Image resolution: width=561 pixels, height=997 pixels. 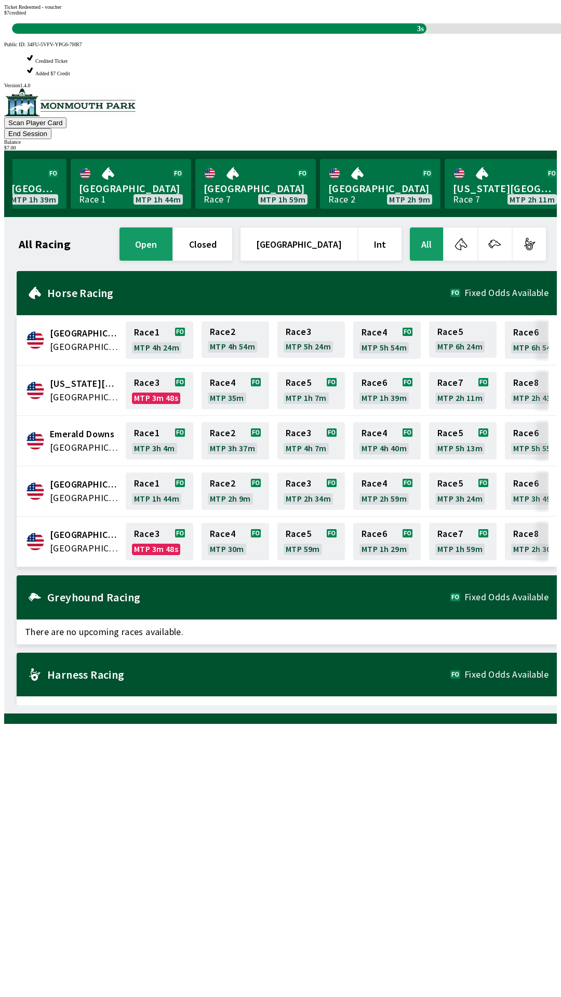 I want to click on a: Race1MTP 1h 44m, so click(x=159, y=491).